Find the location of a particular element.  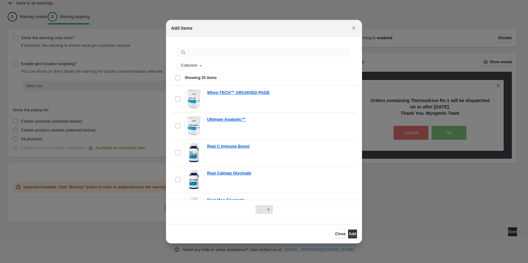

p: Whey-TECH™ ARCHIVED PAGE is located at coordinates (238, 93).